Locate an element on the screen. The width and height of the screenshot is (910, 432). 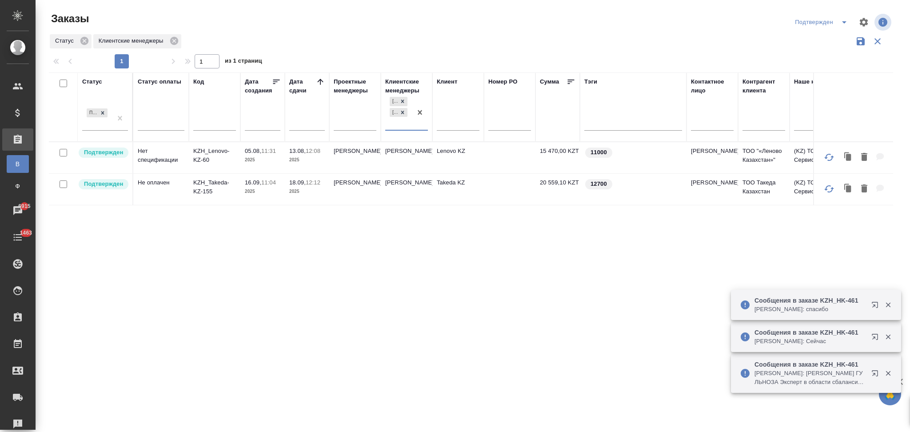
span: 6915 is located at coordinates (24, 206).